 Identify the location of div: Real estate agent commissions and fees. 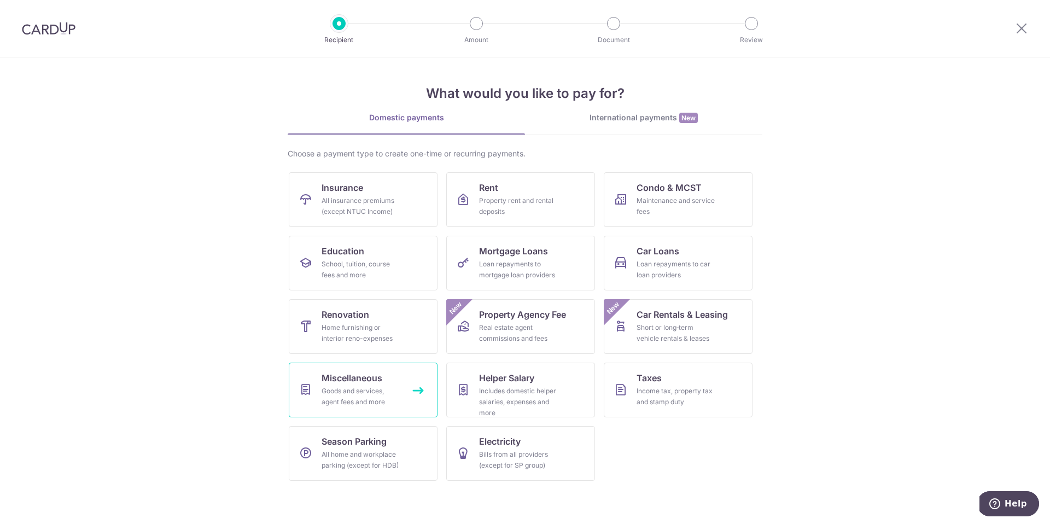
(518, 333).